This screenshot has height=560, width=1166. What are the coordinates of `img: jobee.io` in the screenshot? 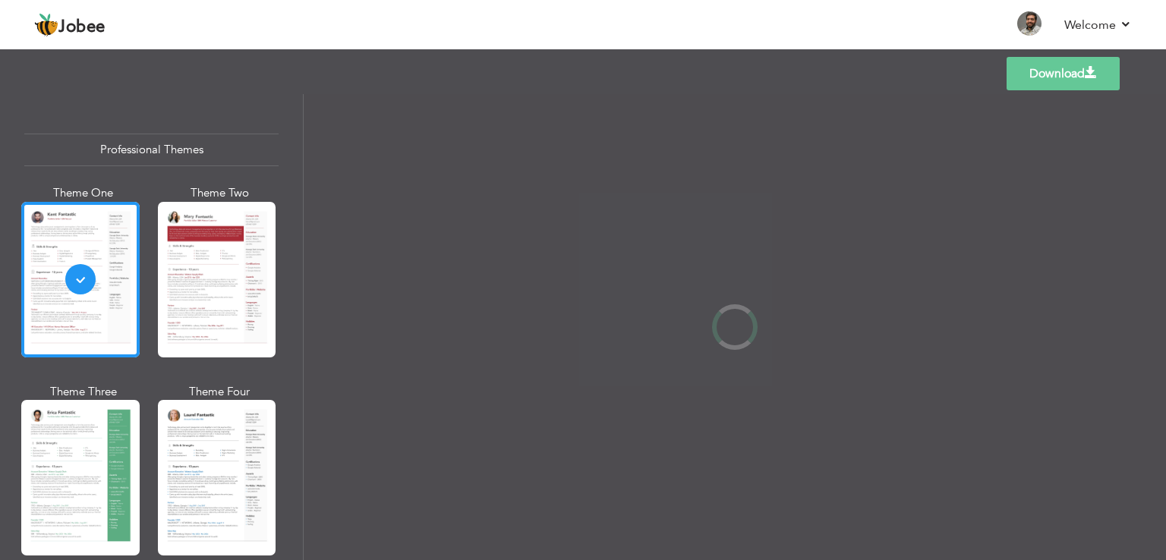 It's located at (46, 25).